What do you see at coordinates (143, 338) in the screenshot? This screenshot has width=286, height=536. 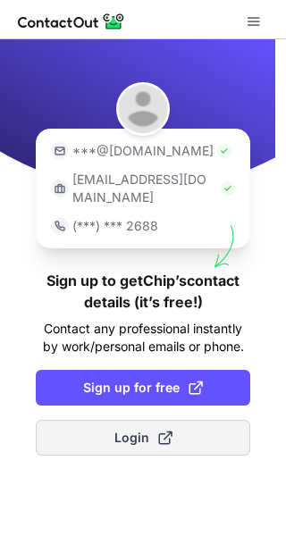 I see `p: Contact any professional instantly by work/personal emails or phone.` at bounding box center [143, 338].